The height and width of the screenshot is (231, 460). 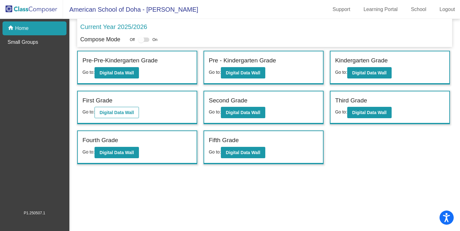 What do you see at coordinates (155, 40) in the screenshot?
I see `span: On` at bounding box center [155, 40].